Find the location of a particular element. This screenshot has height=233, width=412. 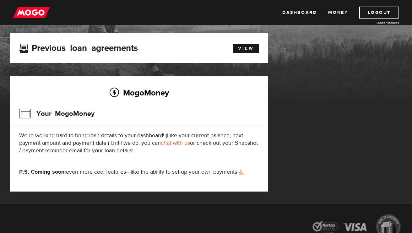

a: chat with us is located at coordinates (175, 143).